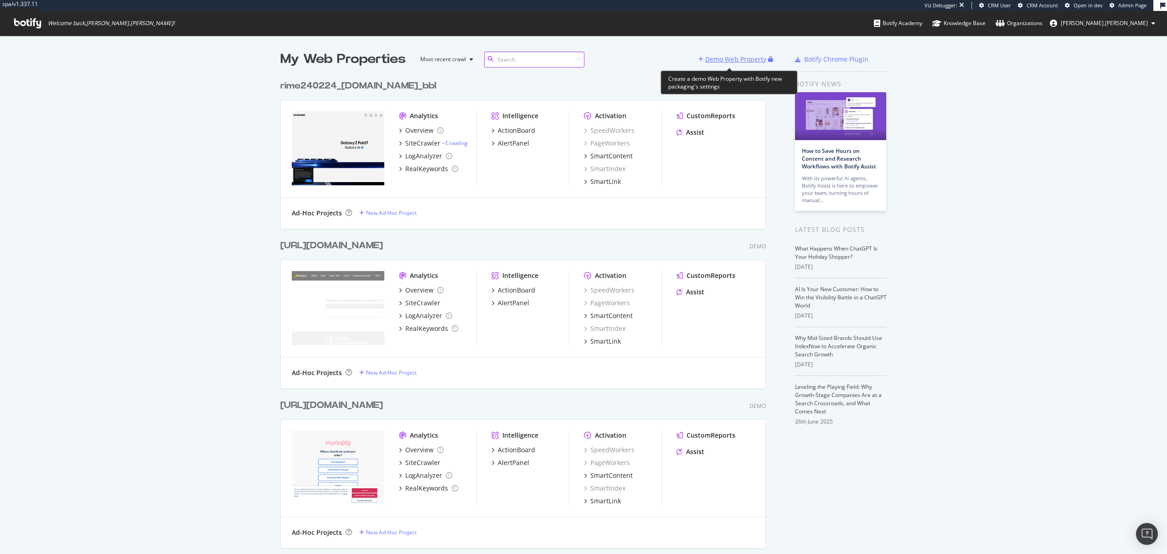 The image size is (1167, 554). Describe the element at coordinates (1084, 5) in the screenshot. I see `a: Open in dev` at that location.